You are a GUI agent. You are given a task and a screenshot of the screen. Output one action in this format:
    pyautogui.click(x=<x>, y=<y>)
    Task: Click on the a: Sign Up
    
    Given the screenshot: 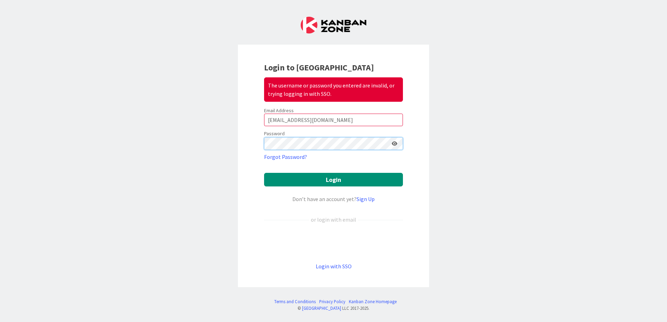 What is the action you would take?
    pyautogui.click(x=366, y=199)
    